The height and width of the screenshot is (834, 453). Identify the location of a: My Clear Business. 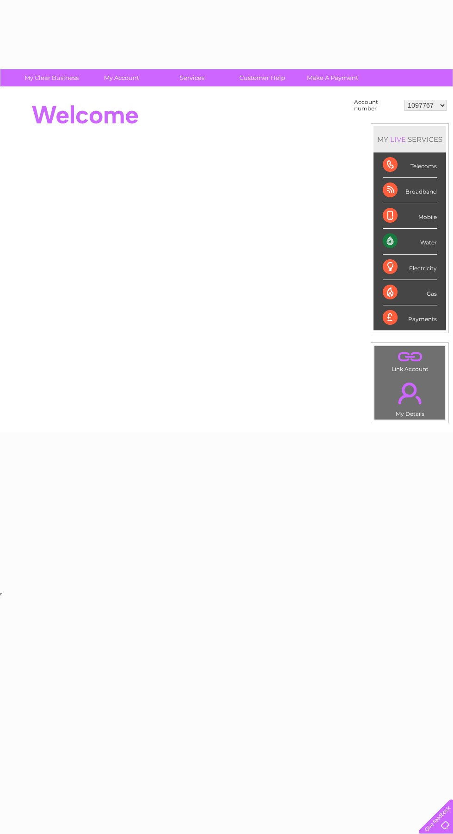
(51, 78).